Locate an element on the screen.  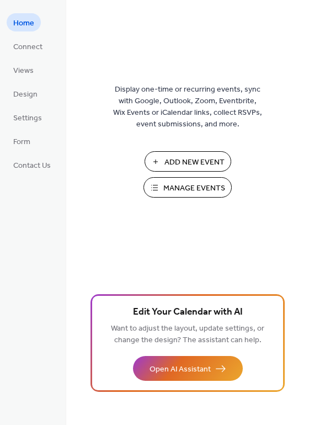
span: Home is located at coordinates (24, 23).